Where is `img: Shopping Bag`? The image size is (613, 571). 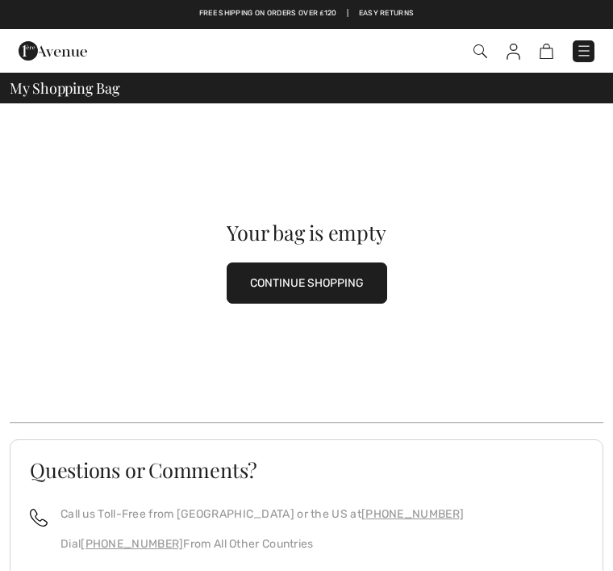 img: Shopping Bag is located at coordinates (546, 51).